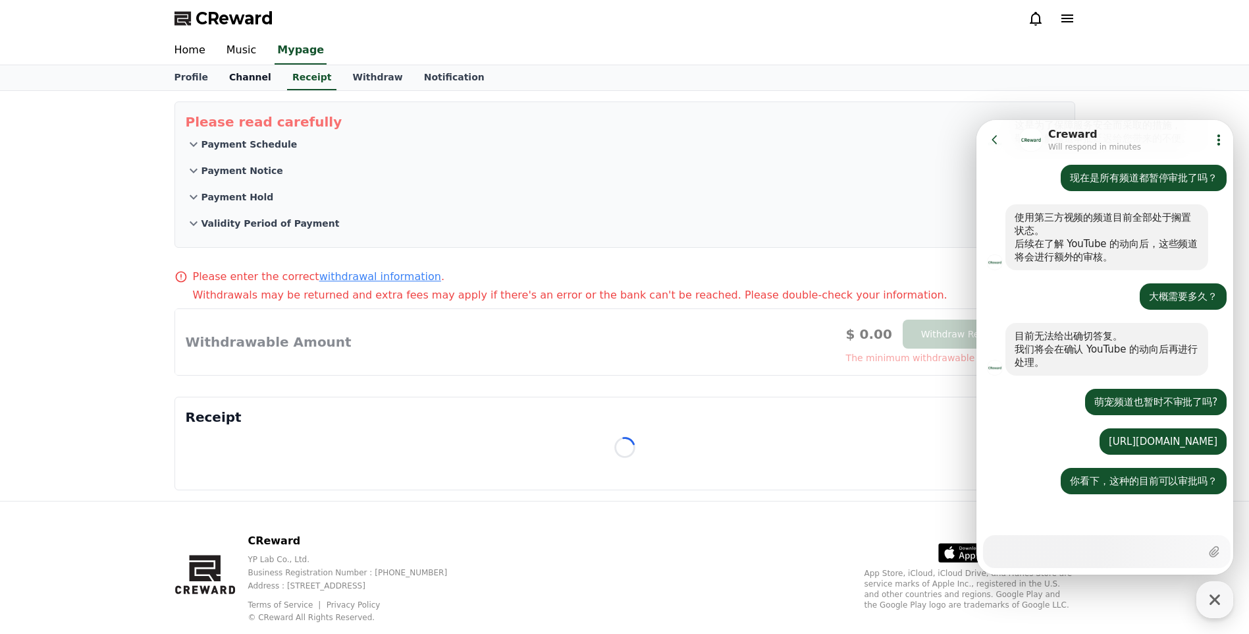 The width and height of the screenshot is (1249, 634). Describe the element at coordinates (625, 171) in the screenshot. I see `button: Payment Notice` at that location.